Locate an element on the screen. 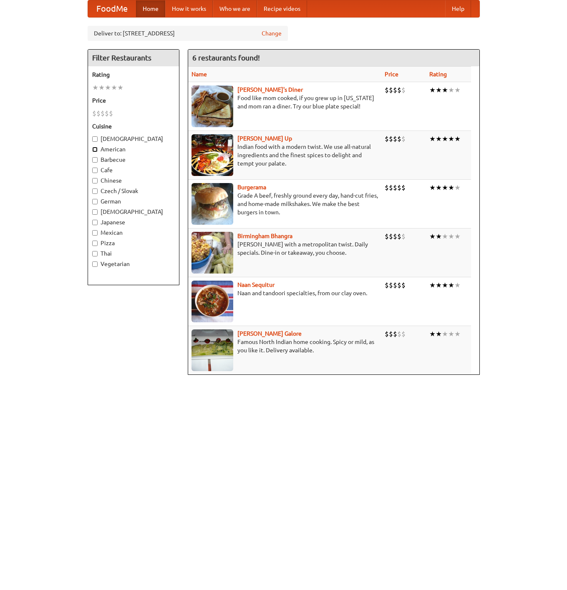  label: Thai is located at coordinates (133, 254).